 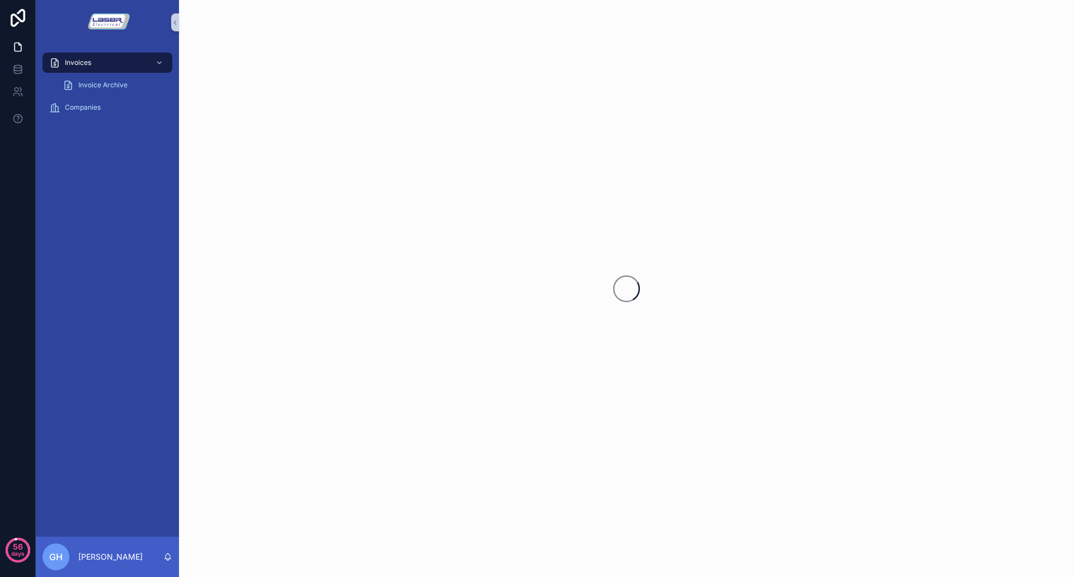 I want to click on span: GH, so click(x=56, y=556).